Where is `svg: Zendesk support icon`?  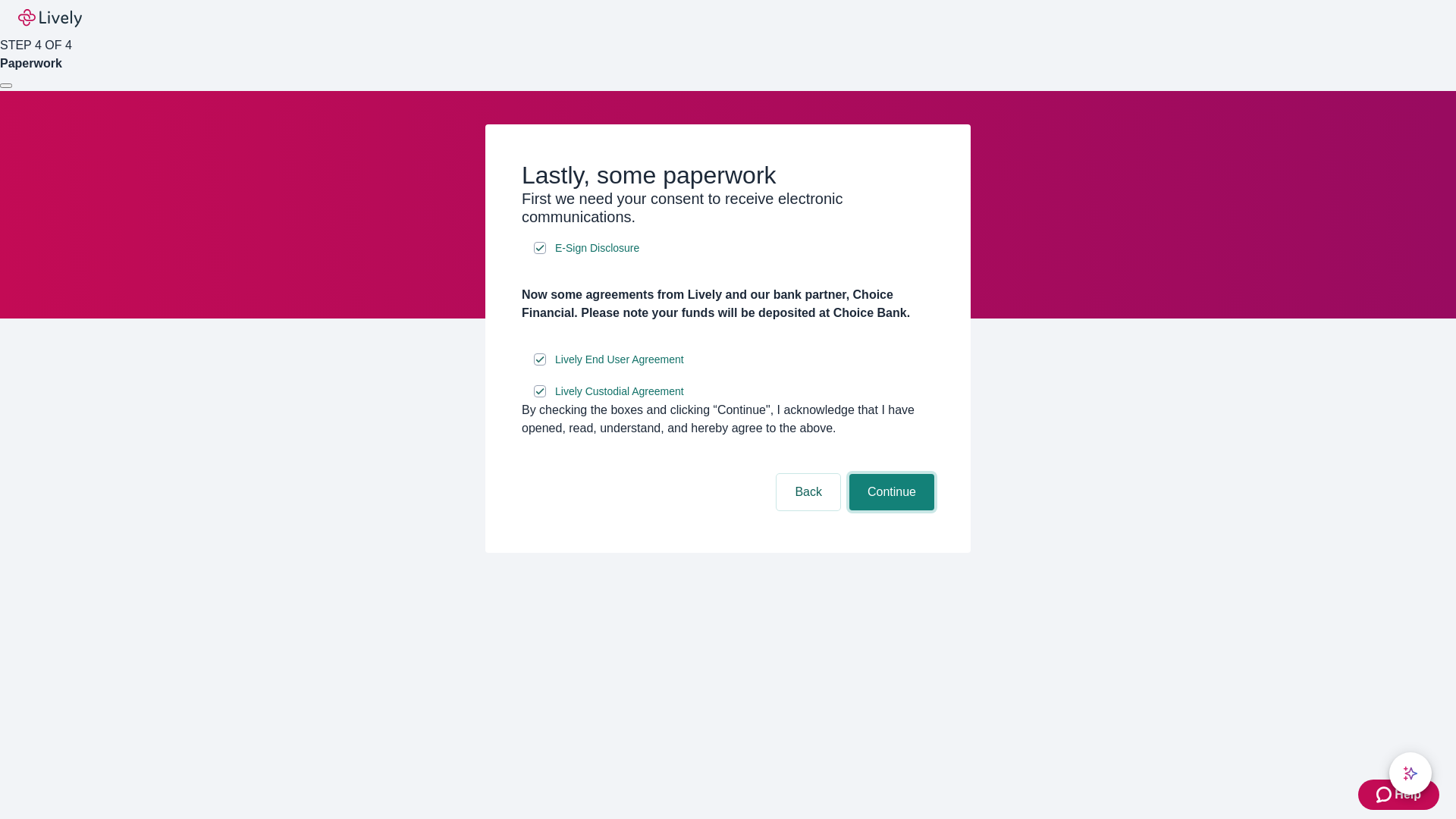 svg: Zendesk support icon is located at coordinates (1385, 795).